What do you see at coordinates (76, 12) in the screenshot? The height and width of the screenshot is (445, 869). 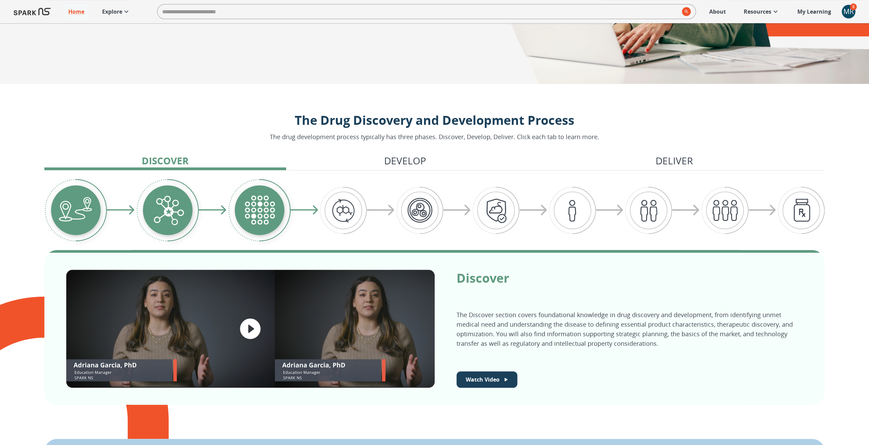 I see `p: Home` at bounding box center [76, 12].